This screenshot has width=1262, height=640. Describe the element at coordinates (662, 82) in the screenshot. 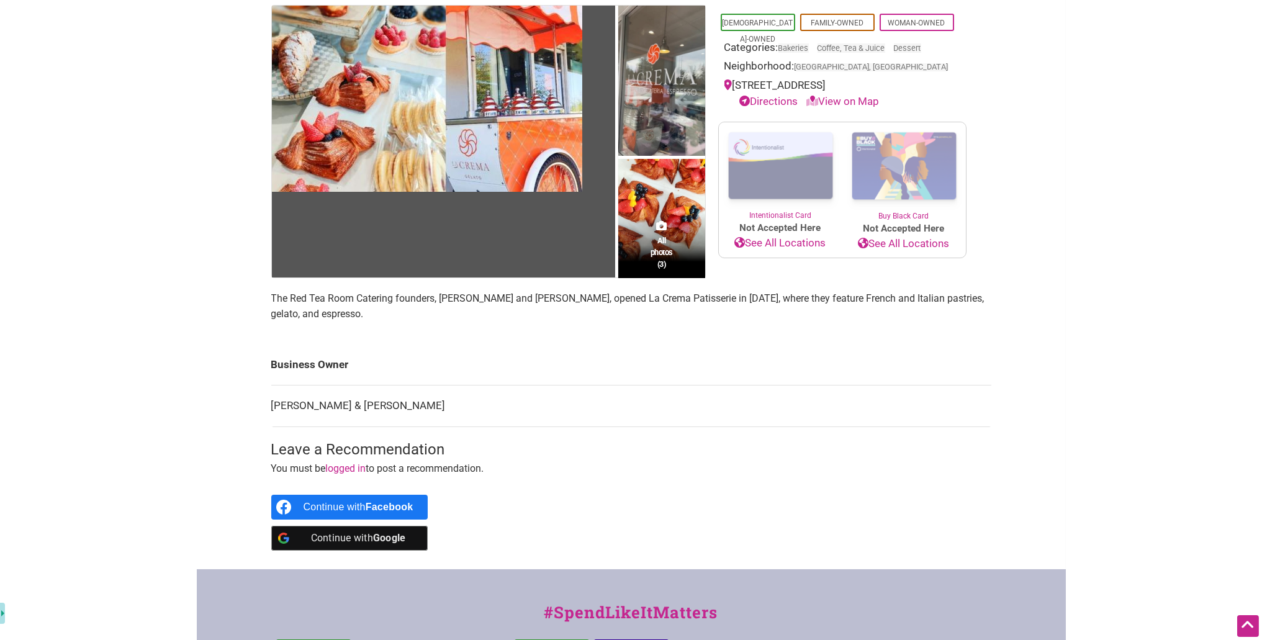

I see `img: La Crema Patisserie - Exterior shot of the storefront` at that location.